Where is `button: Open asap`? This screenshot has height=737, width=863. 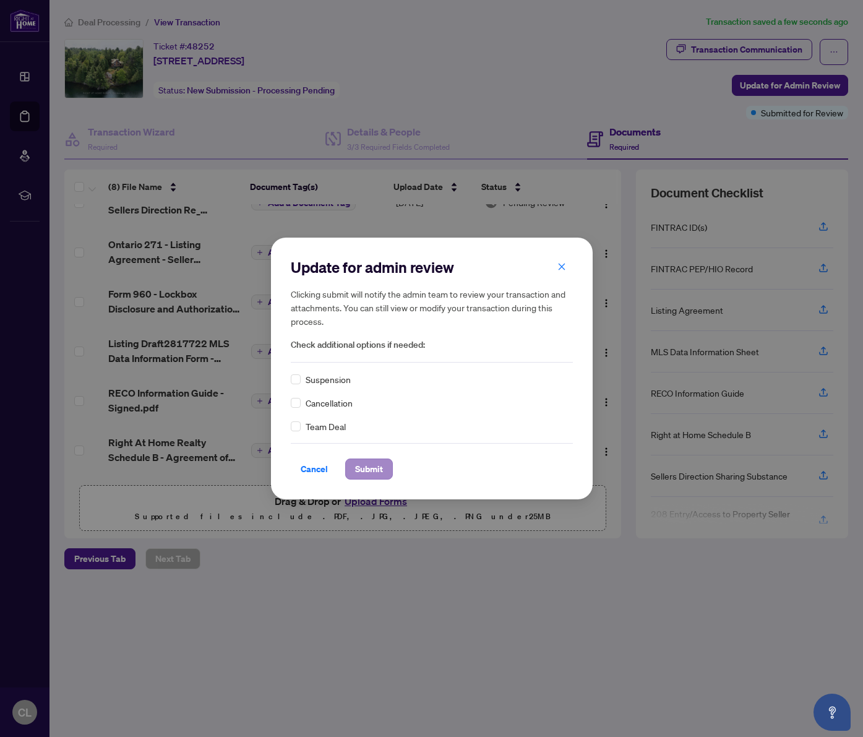
button: Open asap is located at coordinates (832, 712).